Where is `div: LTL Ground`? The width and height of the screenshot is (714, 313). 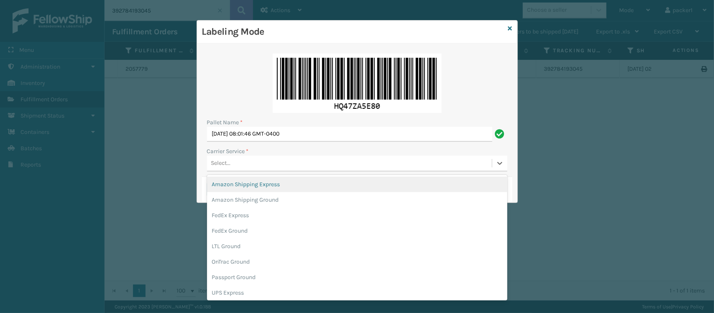 div: LTL Ground is located at coordinates (357, 246).